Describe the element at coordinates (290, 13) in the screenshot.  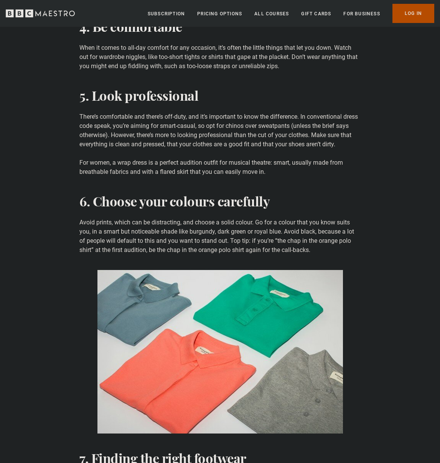
I see `nav: Primary` at that location.